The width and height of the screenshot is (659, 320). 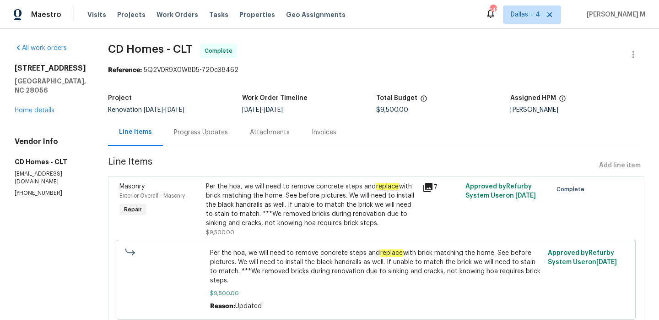 I want to click on div: 7, so click(x=441, y=187).